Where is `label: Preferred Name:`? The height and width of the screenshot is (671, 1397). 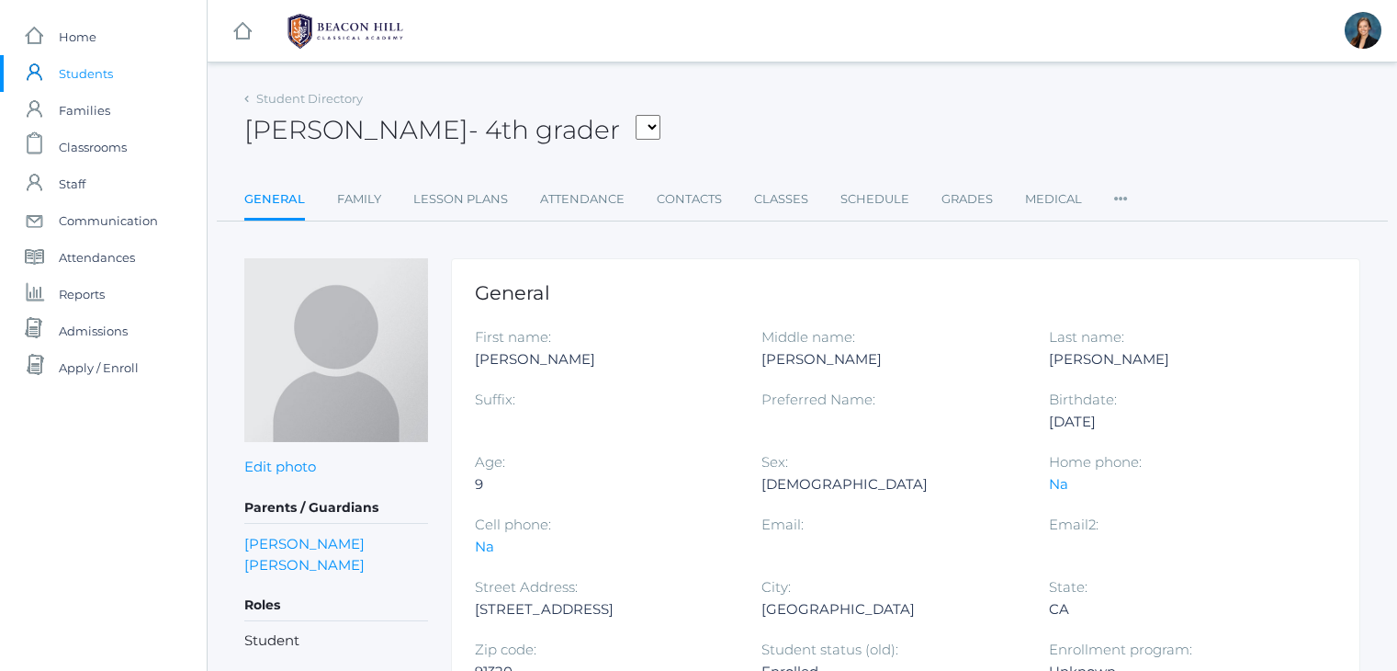 label: Preferred Name: is located at coordinates (819, 399).